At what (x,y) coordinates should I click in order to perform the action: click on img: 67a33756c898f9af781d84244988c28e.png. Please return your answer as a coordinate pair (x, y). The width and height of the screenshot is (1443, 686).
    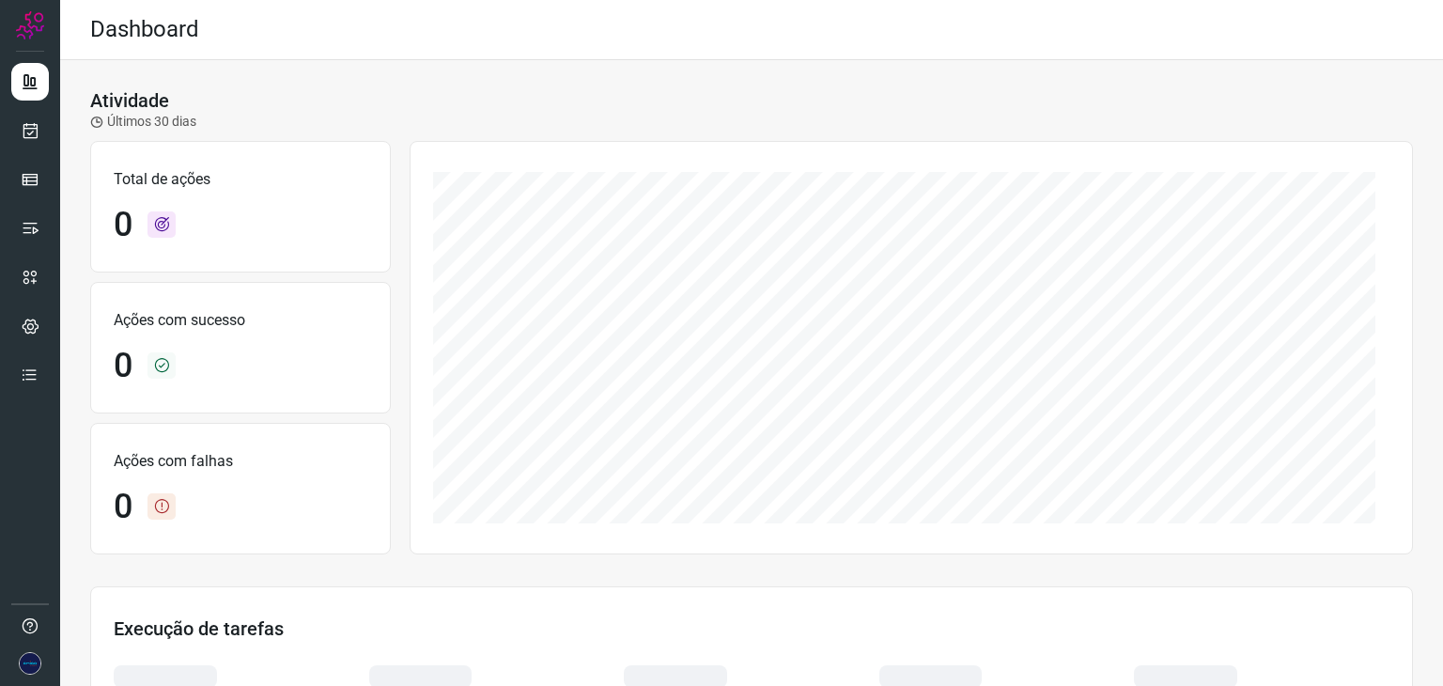
    Looking at the image, I should click on (30, 663).